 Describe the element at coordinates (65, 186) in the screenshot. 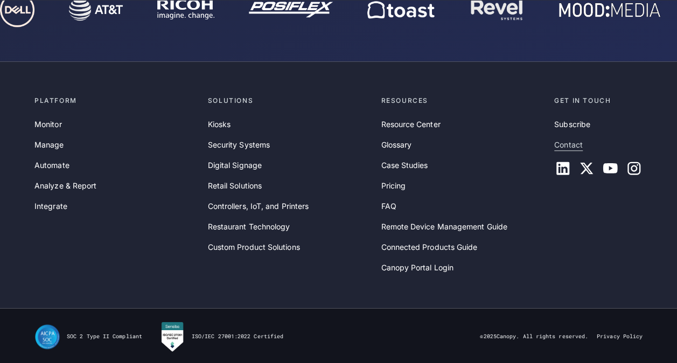

I see `a: Analyze & Report` at that location.